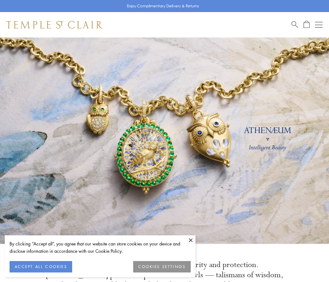  Describe the element at coordinates (319, 25) in the screenshot. I see `button: Open navigation` at that location.